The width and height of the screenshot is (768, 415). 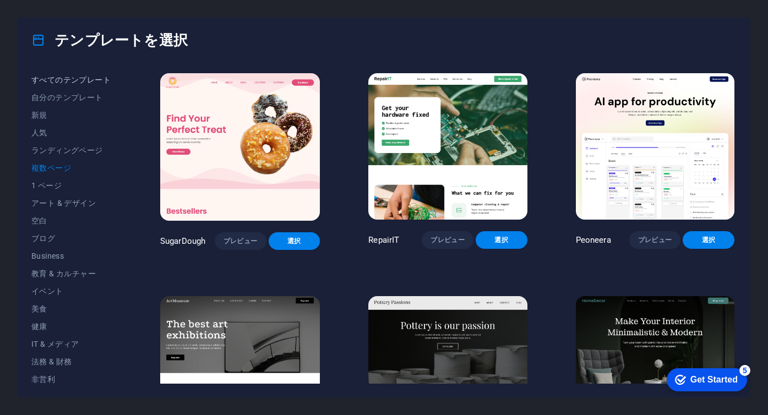 I want to click on button: 1 ページ, so click(x=72, y=186).